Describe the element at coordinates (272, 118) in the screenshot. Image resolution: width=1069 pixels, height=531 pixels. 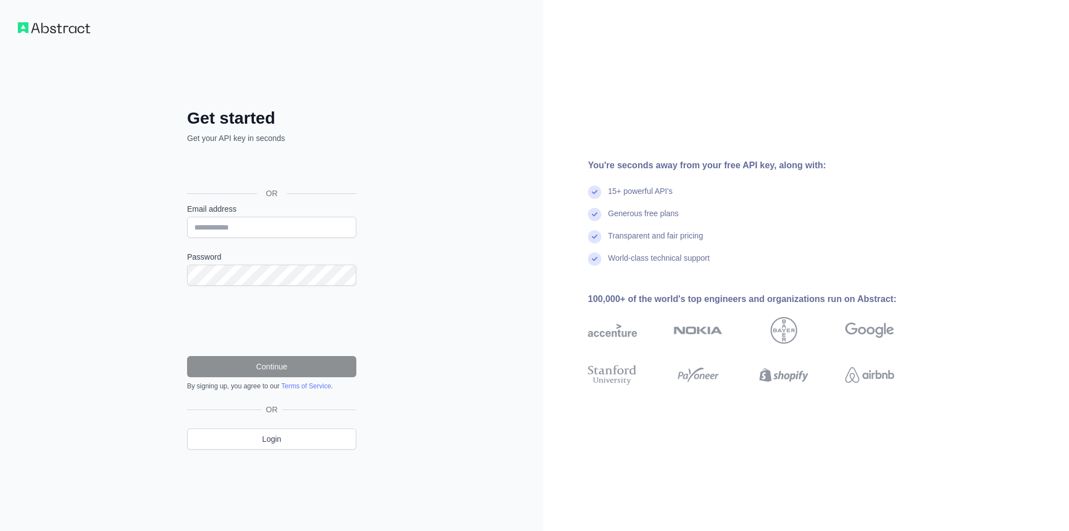
I see `h2: Get started` at that location.